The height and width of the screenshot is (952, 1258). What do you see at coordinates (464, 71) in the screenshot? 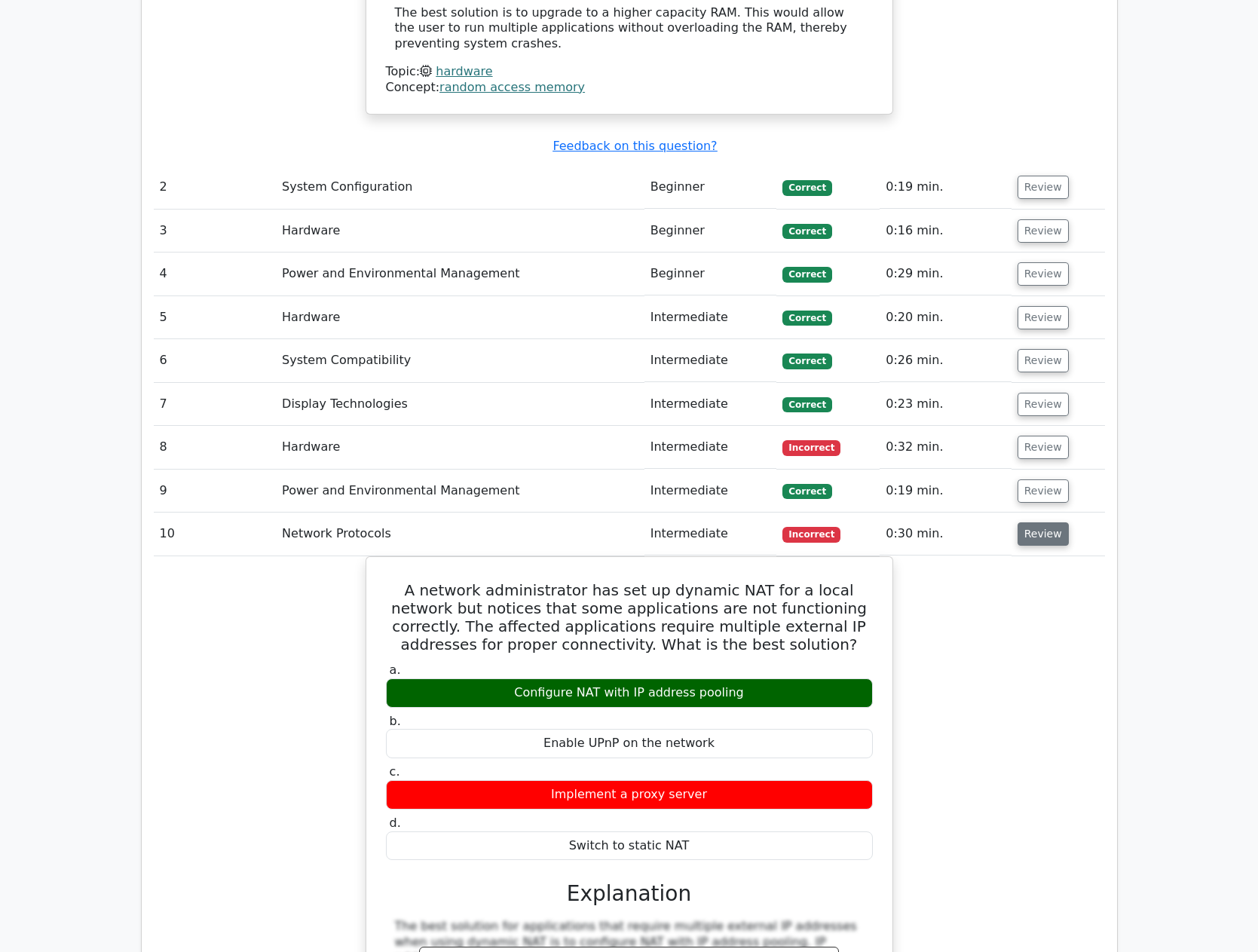
I see `a: hardware` at bounding box center [464, 71].